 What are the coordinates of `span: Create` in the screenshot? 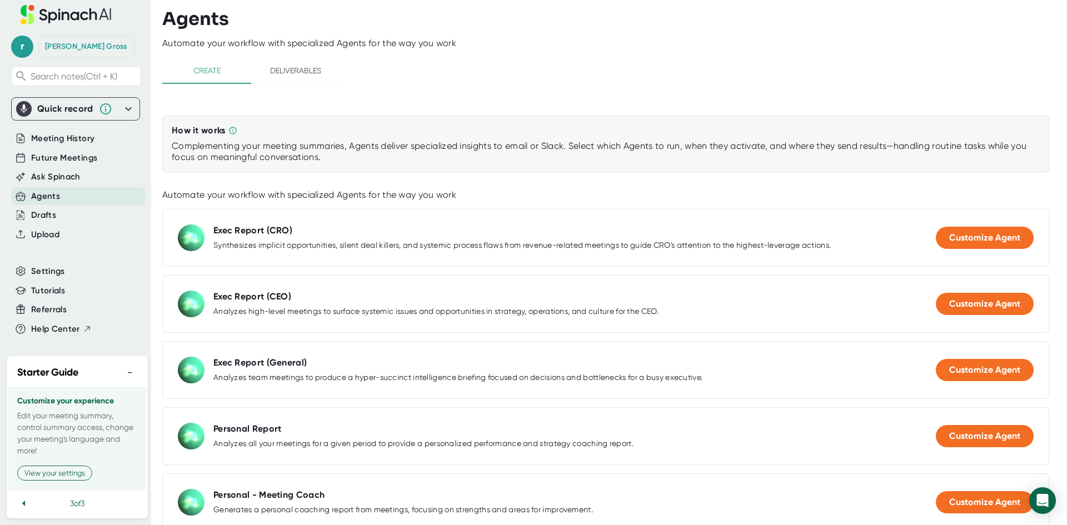 It's located at (207, 71).